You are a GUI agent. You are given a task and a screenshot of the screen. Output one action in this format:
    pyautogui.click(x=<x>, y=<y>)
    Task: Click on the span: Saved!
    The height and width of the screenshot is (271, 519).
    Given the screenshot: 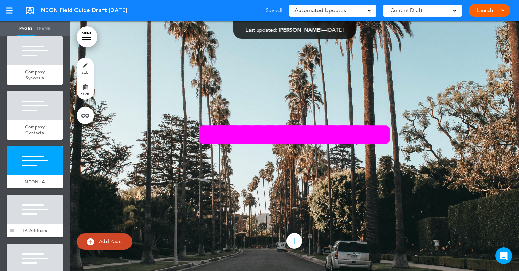 What is the action you would take?
    pyautogui.click(x=274, y=10)
    